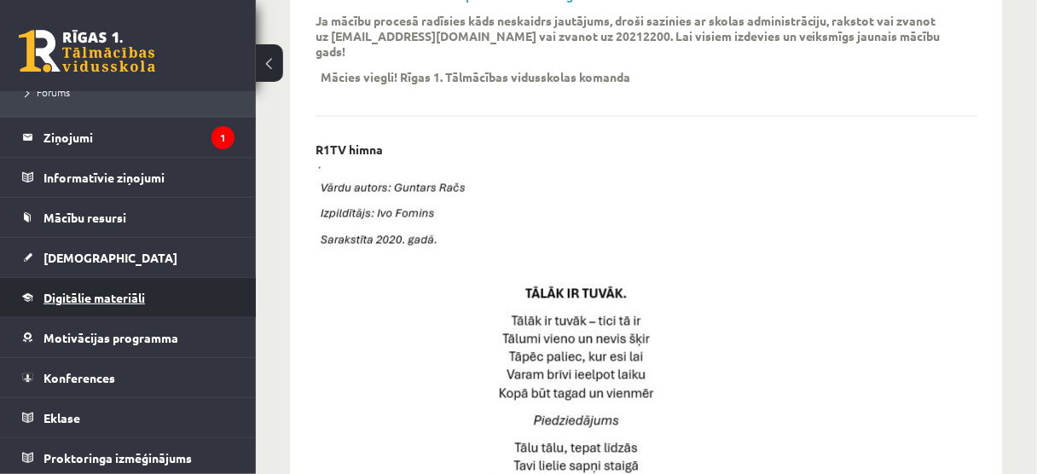 This screenshot has height=474, width=1037. Describe the element at coordinates (515, 77) in the screenshot. I see `p: Rīgas 1. Tālmācības vidusskolas komanda` at that location.